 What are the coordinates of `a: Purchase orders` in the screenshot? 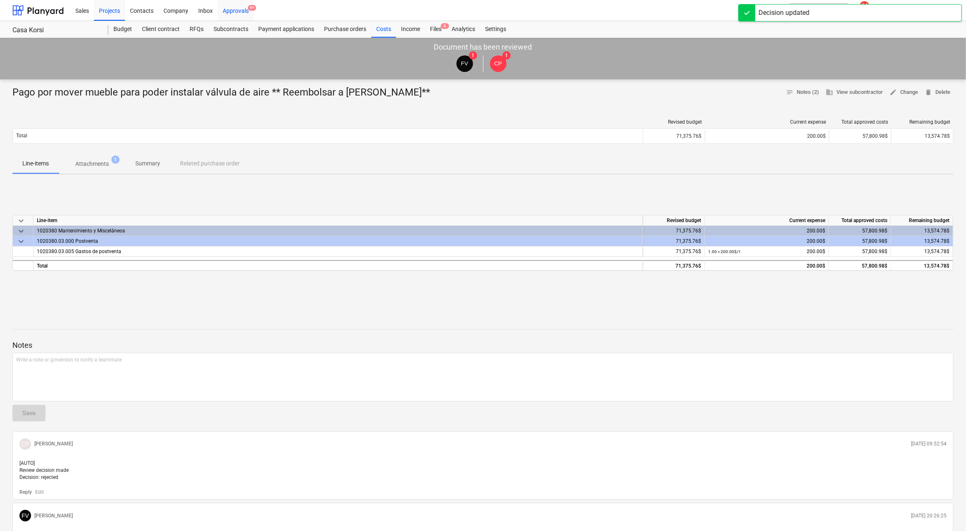 It's located at (345, 29).